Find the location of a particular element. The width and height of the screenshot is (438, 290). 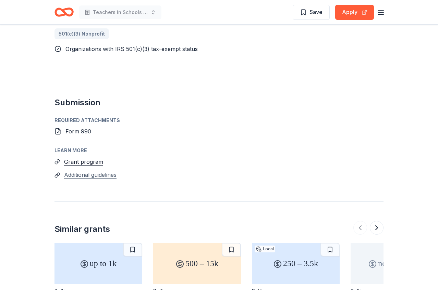

span: Save is located at coordinates (316, 12).